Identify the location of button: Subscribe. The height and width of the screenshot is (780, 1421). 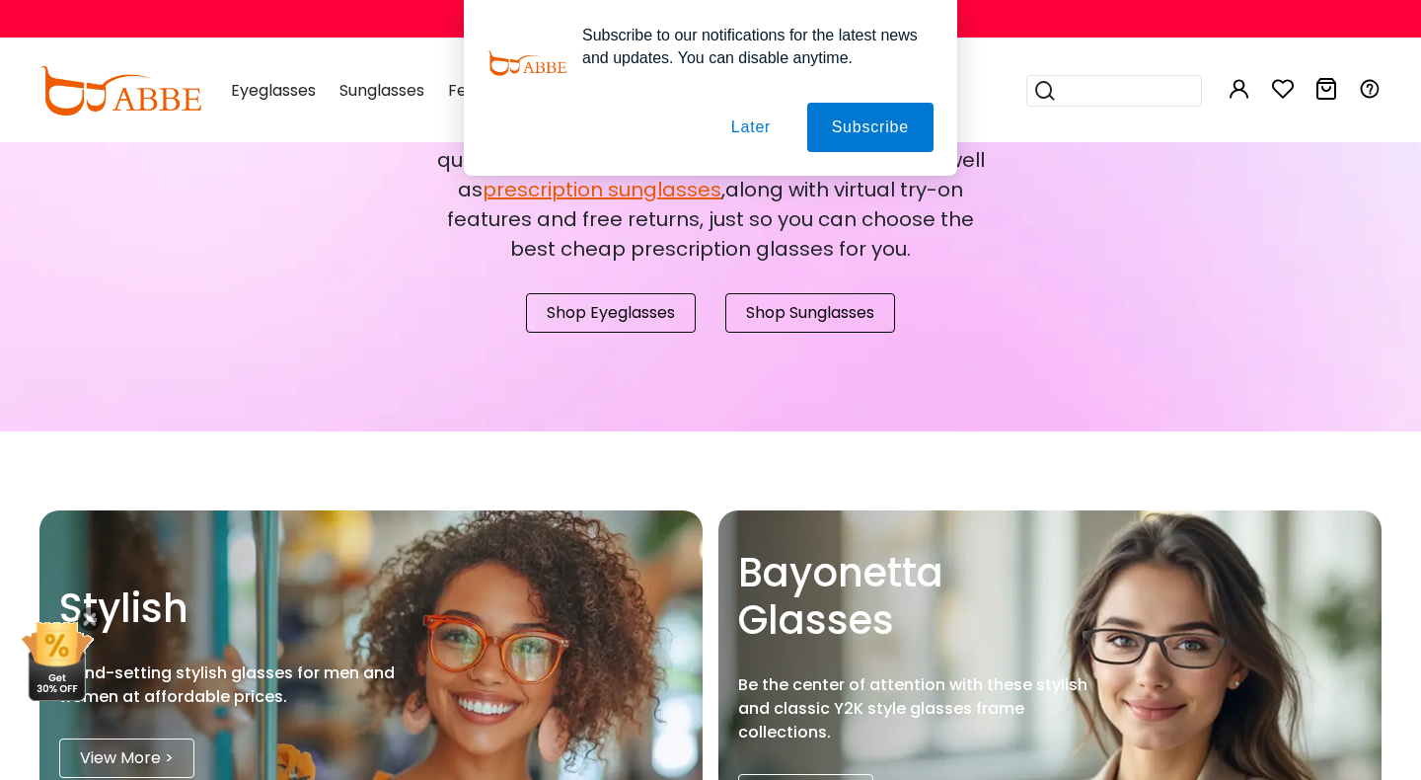
(870, 127).